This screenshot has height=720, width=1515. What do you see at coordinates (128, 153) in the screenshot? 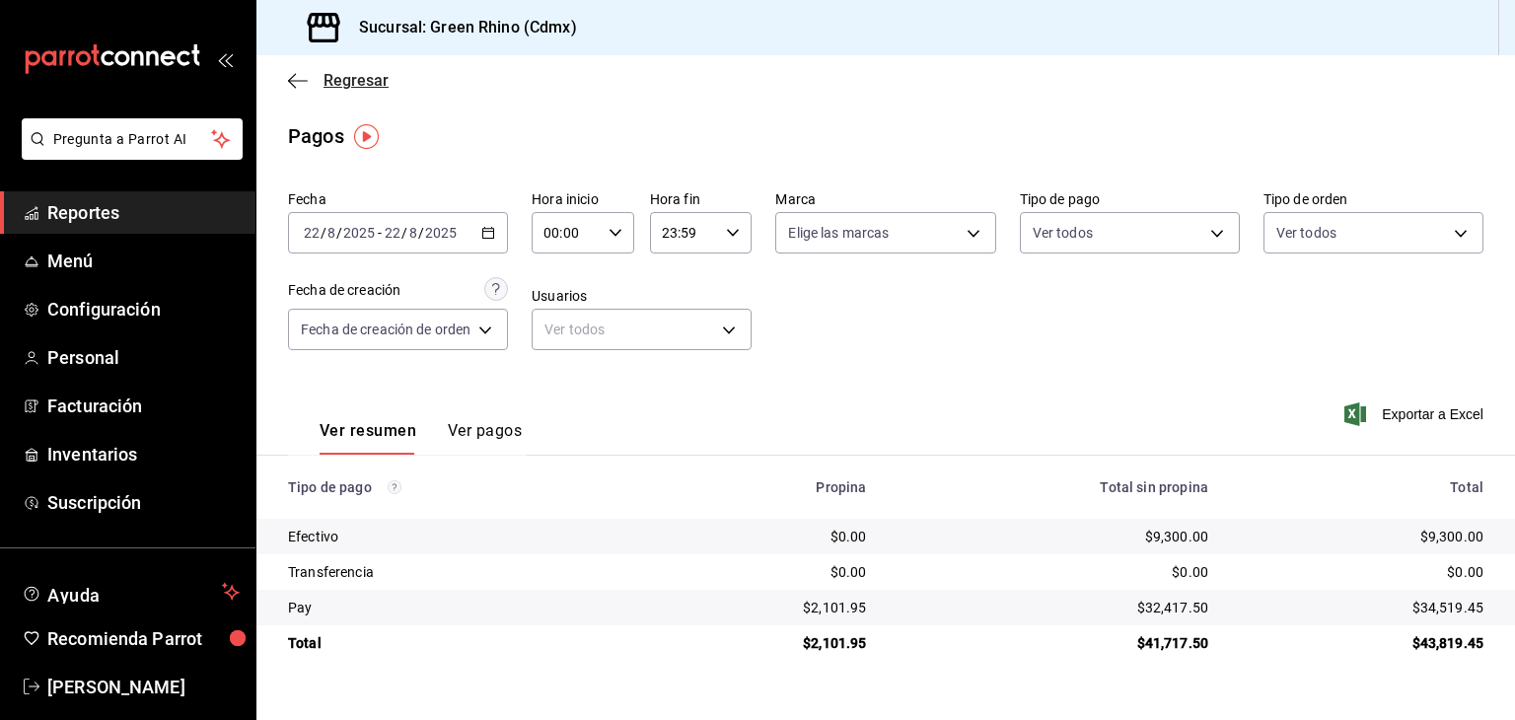
I see `a: Pregunta a Parrot AI` at bounding box center [128, 153].